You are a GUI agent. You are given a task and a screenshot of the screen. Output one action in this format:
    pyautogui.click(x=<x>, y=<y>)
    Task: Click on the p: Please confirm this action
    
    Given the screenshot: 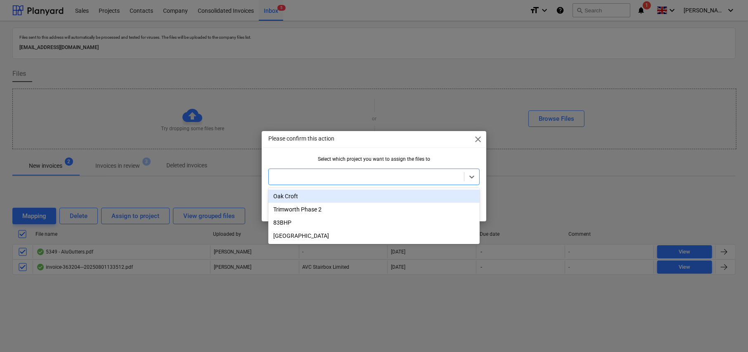 What is the action you would take?
    pyautogui.click(x=301, y=139)
    